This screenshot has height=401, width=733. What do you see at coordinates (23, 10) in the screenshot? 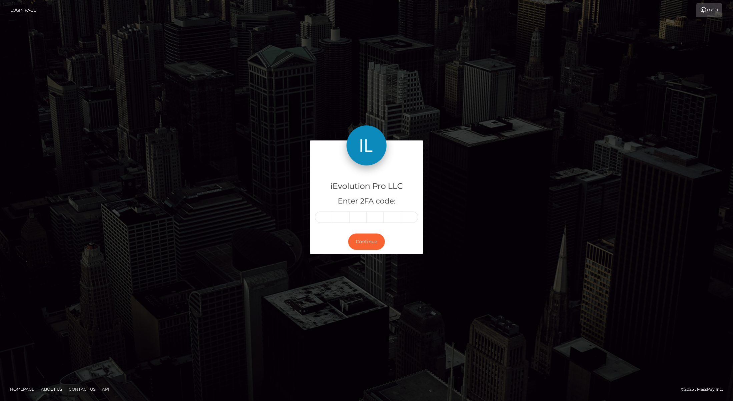
I see `a: Login Page` at bounding box center [23, 10].